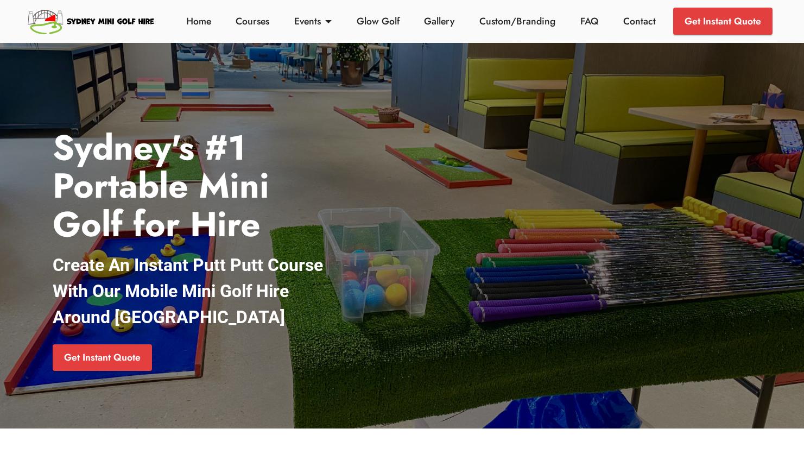 Image resolution: width=804 pixels, height=460 pixels. What do you see at coordinates (378, 21) in the screenshot?
I see `a: Glow Golf` at bounding box center [378, 21].